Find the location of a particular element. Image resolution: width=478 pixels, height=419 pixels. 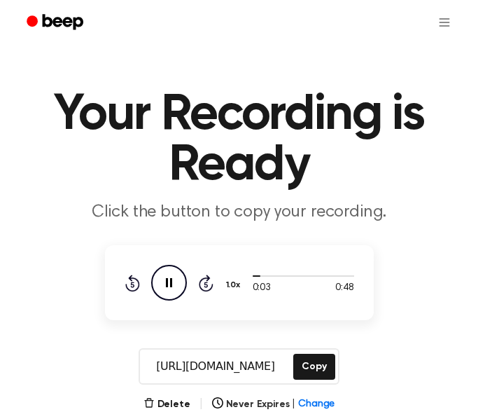

span: Change is located at coordinates (316, 404).